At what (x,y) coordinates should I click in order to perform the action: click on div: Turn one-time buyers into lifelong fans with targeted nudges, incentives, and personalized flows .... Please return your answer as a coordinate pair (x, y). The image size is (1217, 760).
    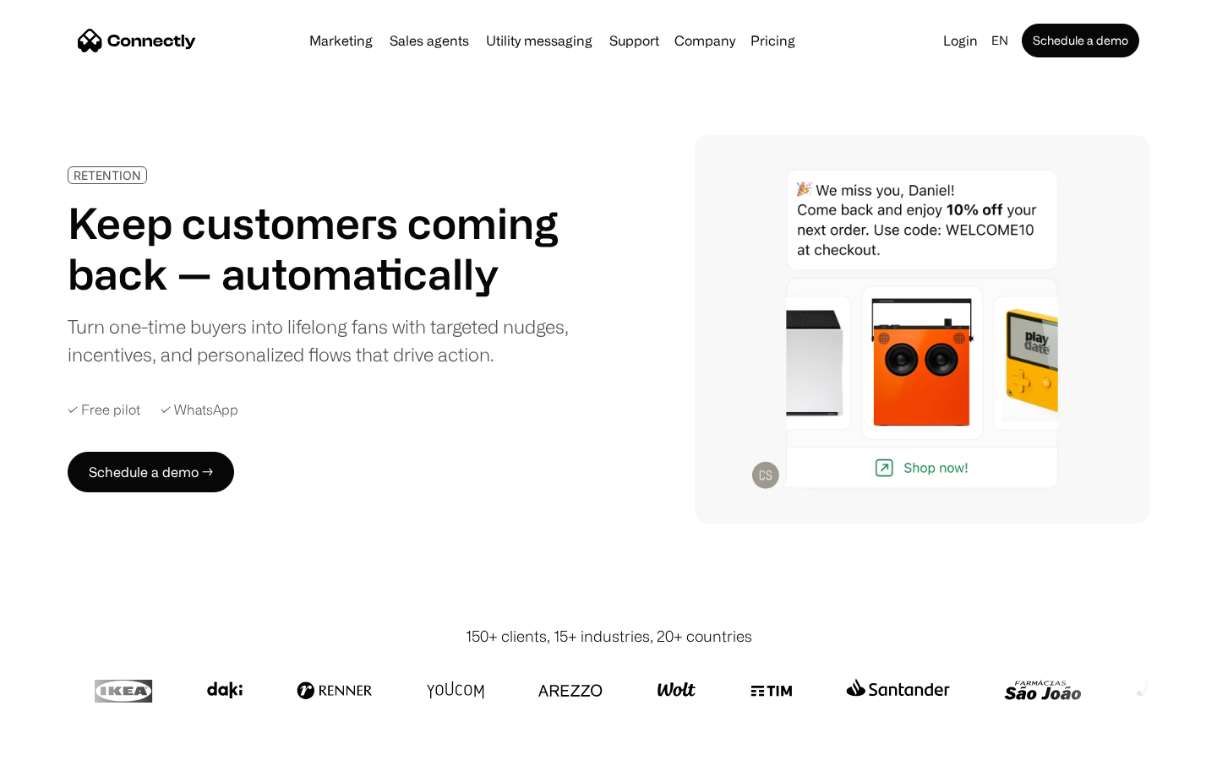
    Looking at the image, I should click on (324, 341).